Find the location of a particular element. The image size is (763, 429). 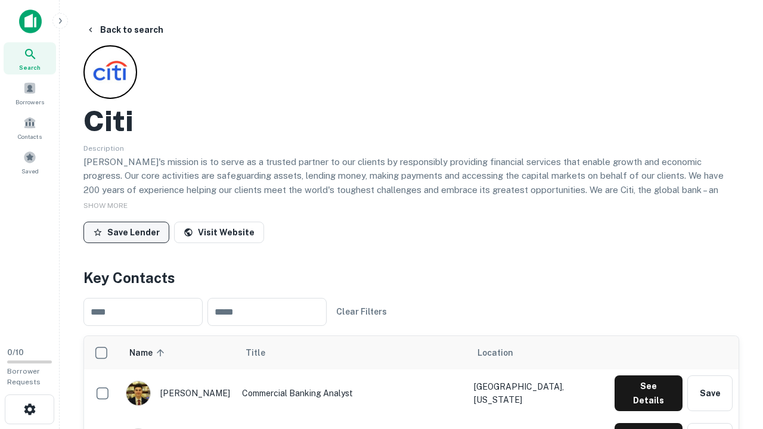

a: Saved is located at coordinates (30, 162).